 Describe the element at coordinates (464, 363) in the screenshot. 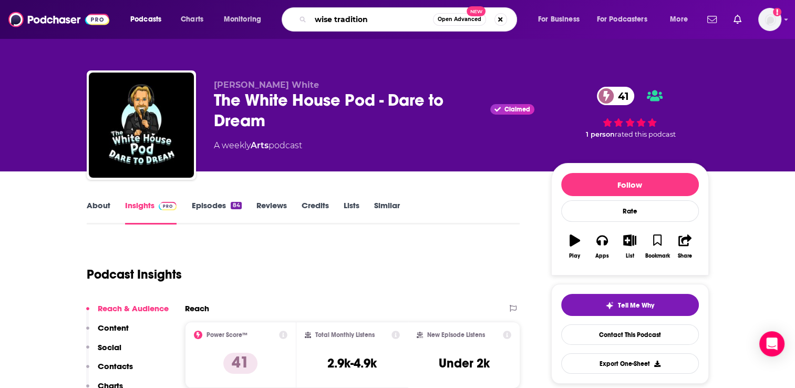

I see `h3: Under 2k` at that location.